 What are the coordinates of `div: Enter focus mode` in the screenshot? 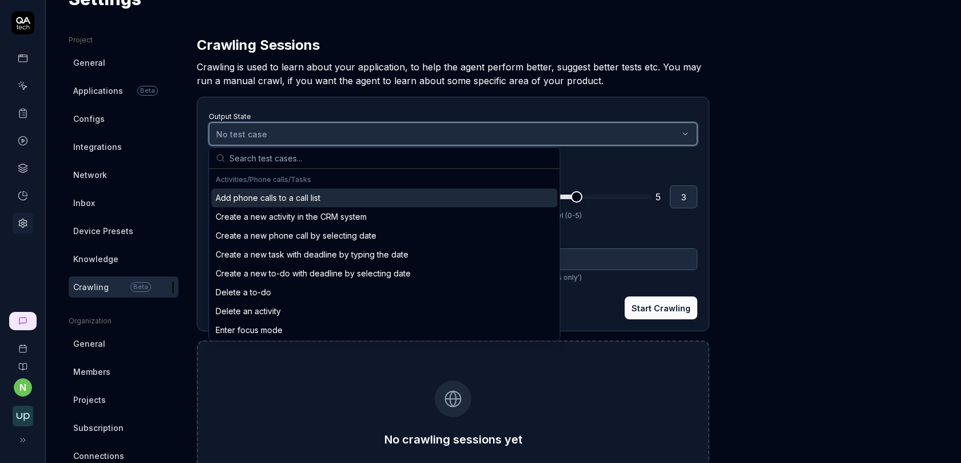 It's located at (249, 330).